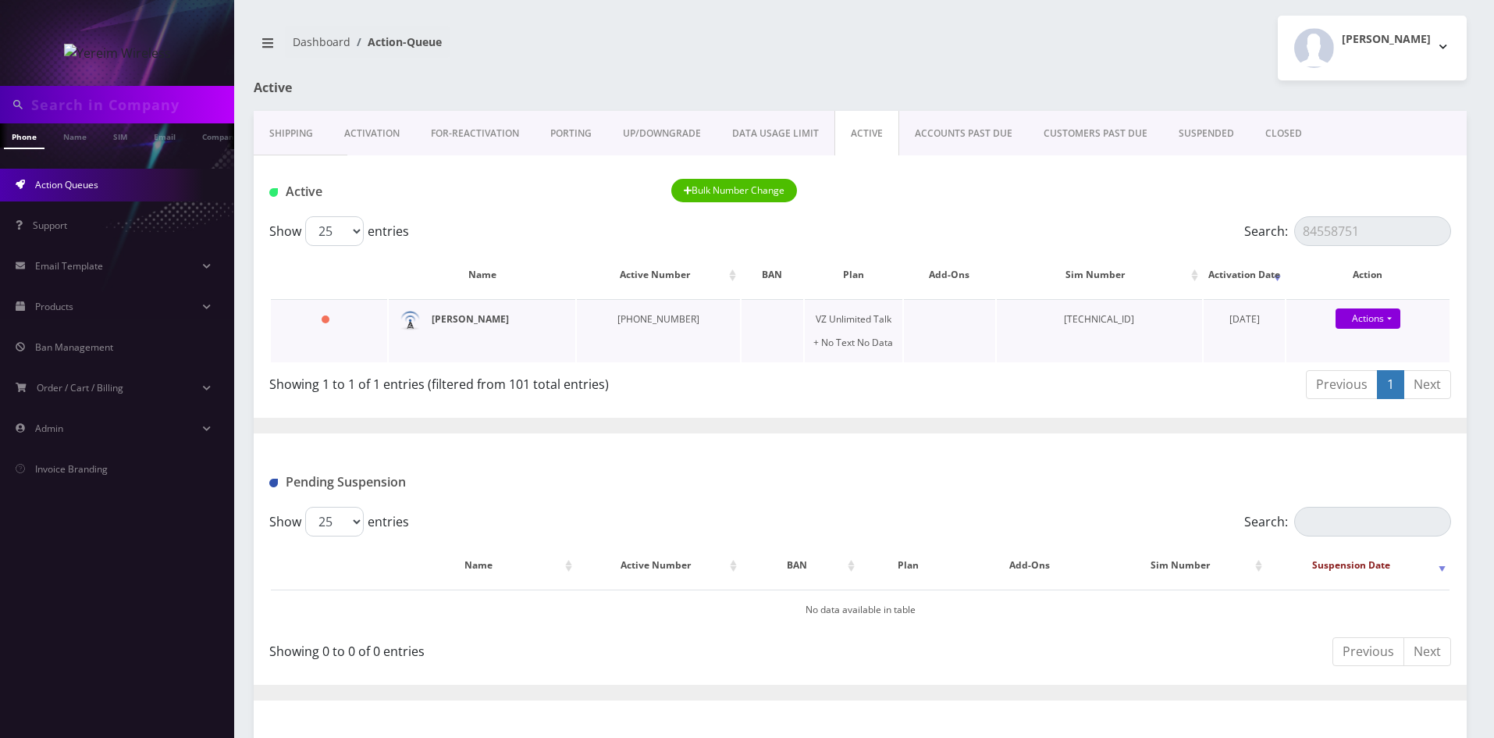  What do you see at coordinates (71, 468) in the screenshot?
I see `span: Invoice Branding` at bounding box center [71, 468].